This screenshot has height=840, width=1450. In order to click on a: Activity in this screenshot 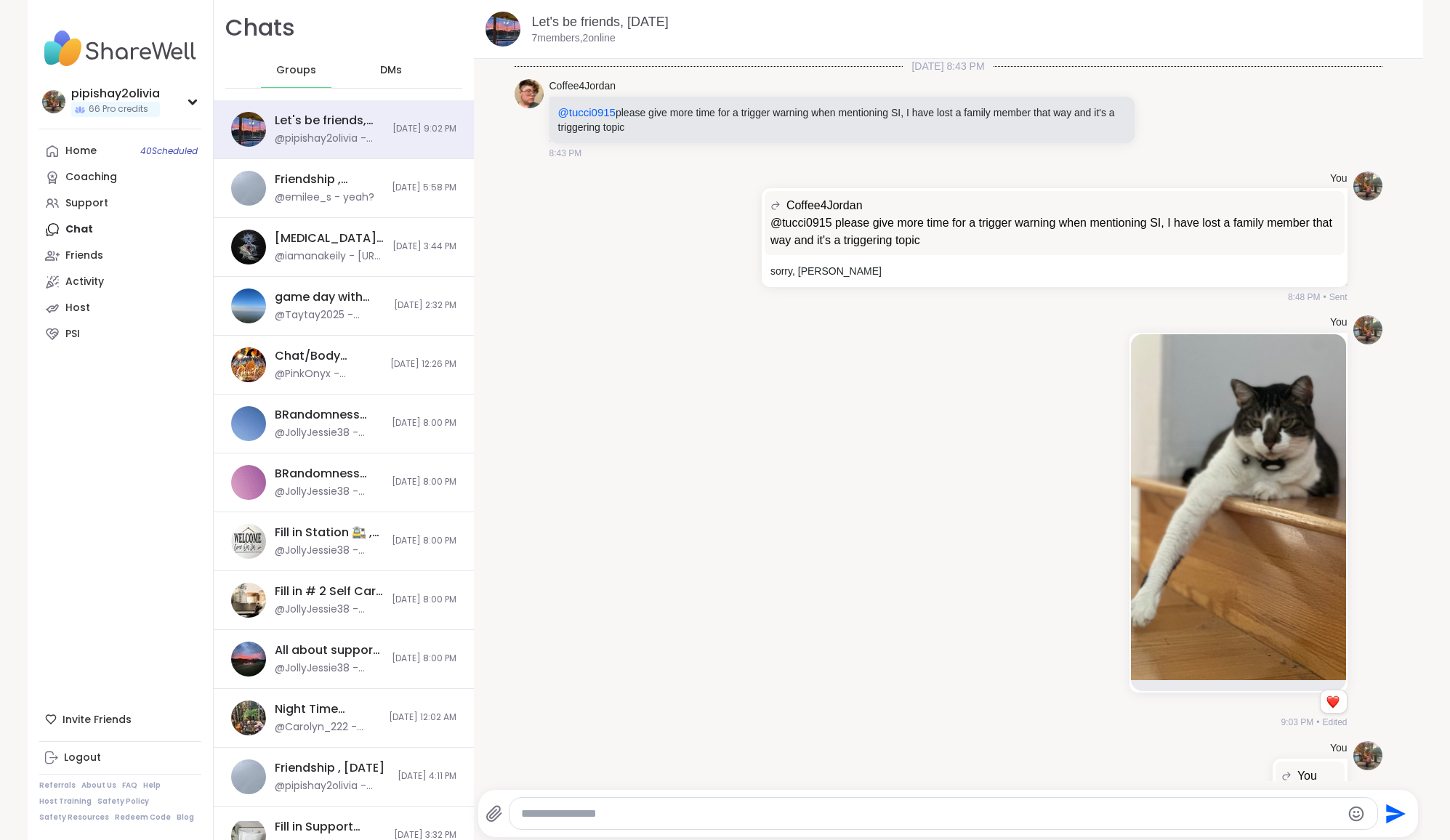, I will do `click(120, 282)`.